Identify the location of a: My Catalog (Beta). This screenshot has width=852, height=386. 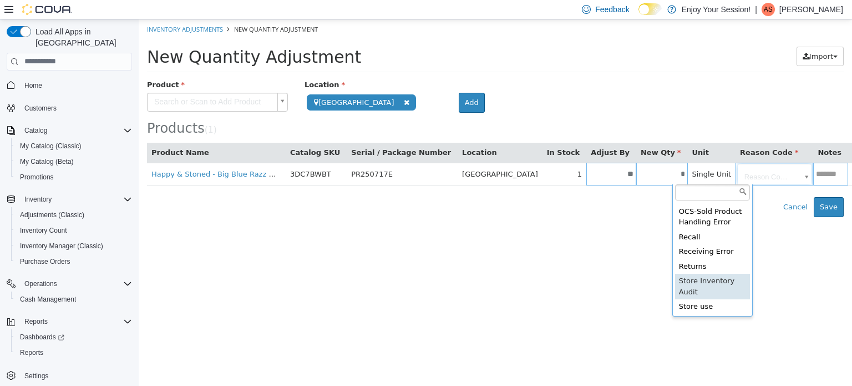
(47, 161).